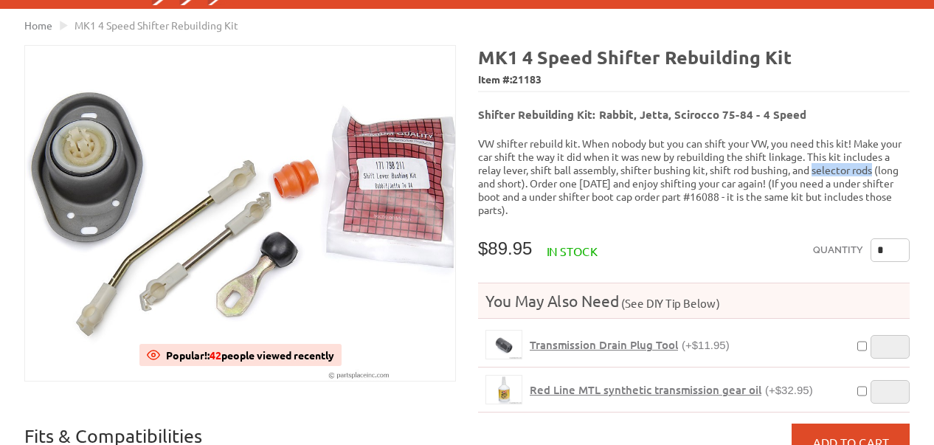 This screenshot has width=934, height=445. Describe the element at coordinates (635, 57) in the screenshot. I see `b: MK1 4 Speed Shifter Rebuilding Kit` at that location.